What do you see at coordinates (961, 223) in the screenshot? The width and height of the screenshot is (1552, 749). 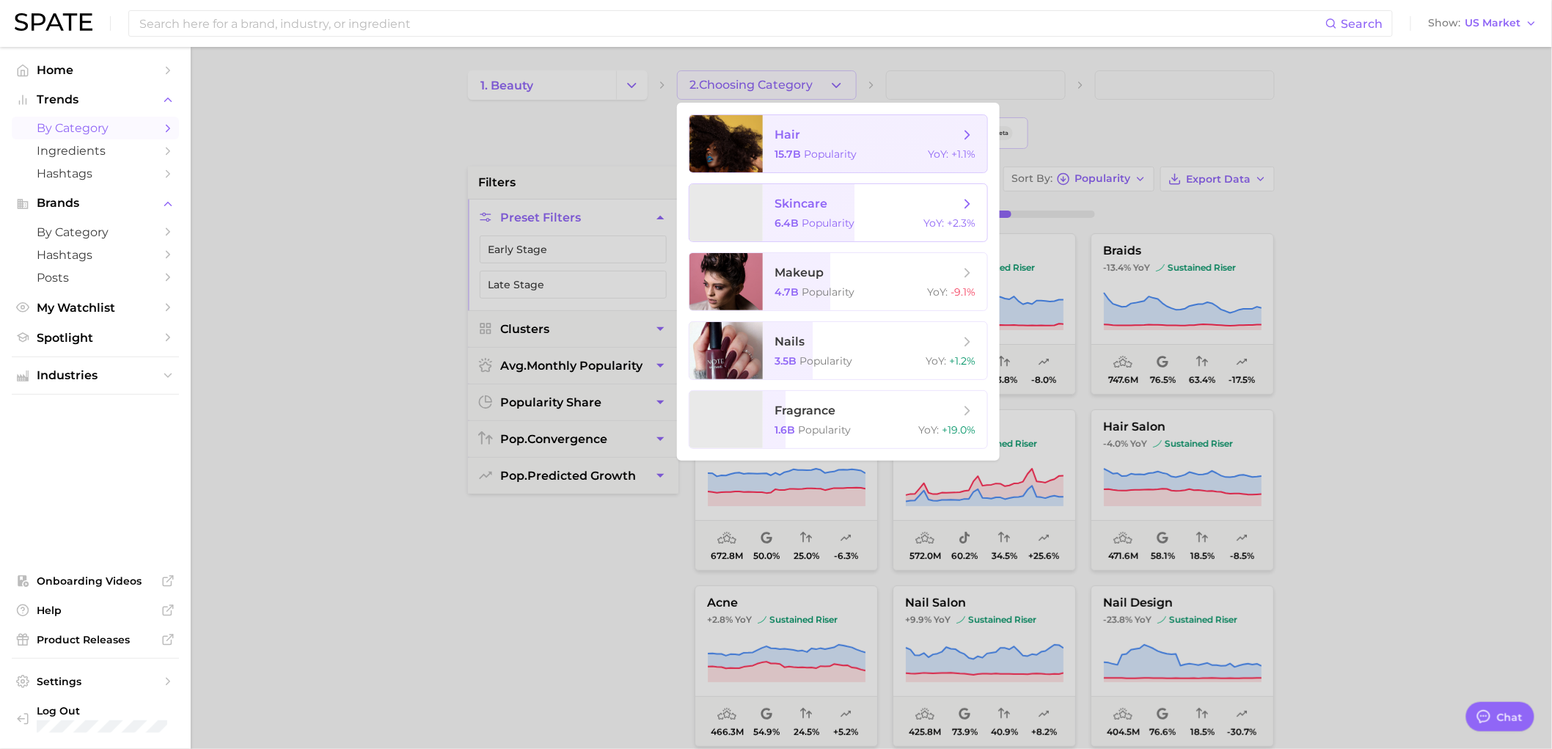 I see `span: +2.3%` at bounding box center [961, 223].